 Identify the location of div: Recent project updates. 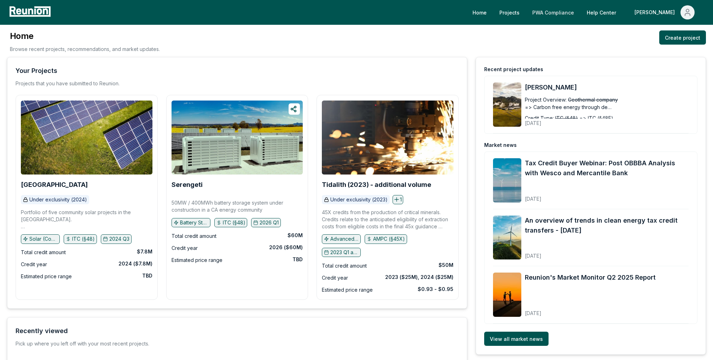
(513, 69).